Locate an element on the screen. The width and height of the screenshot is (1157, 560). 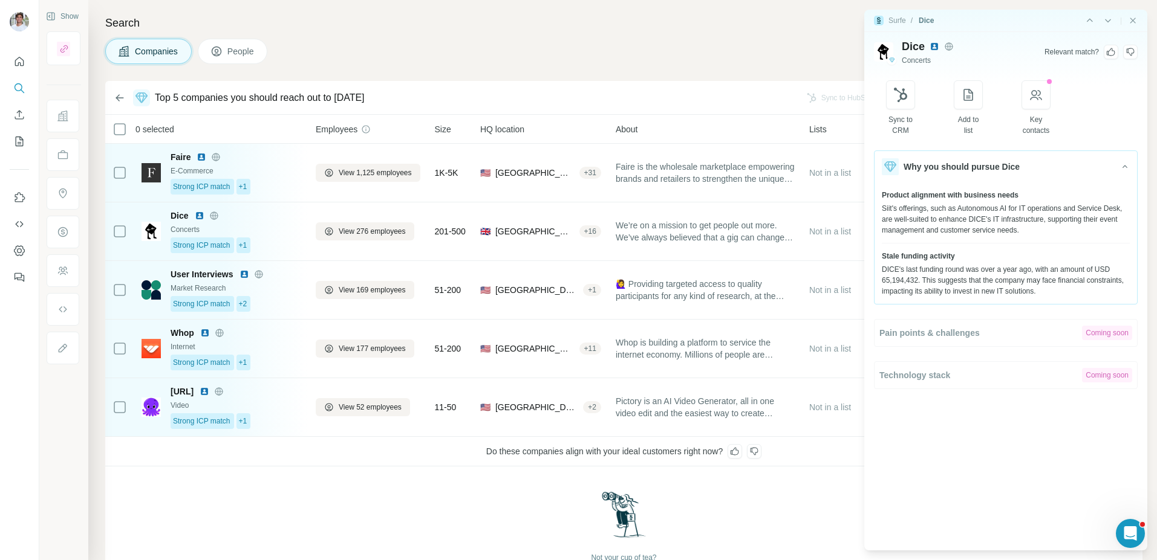
span: Stale funding activity is located at coordinates (918, 256).